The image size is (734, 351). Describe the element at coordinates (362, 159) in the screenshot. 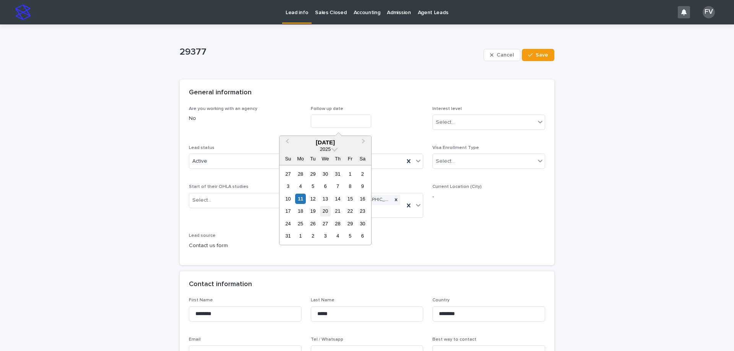

I see `div: Sa` at that location.